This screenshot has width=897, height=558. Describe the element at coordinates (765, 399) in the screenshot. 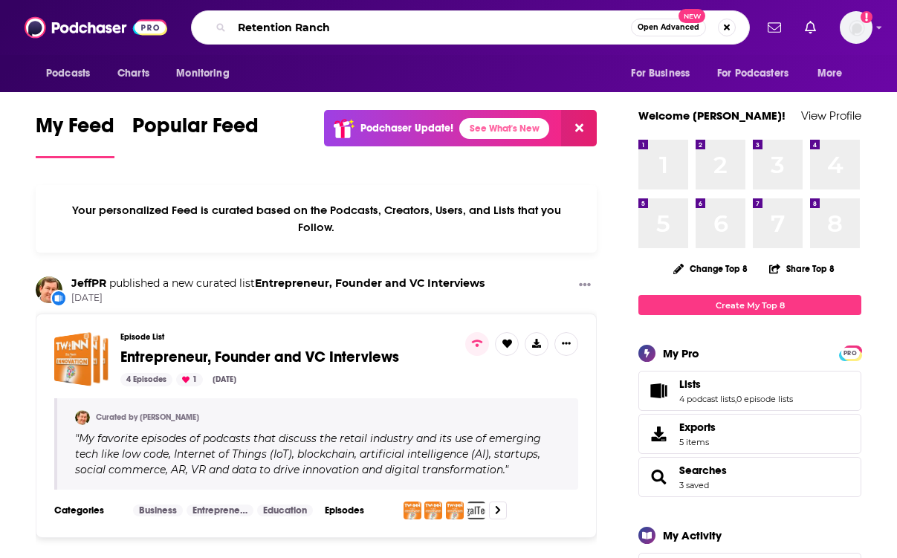

I see `a: 0 episode lists` at that location.